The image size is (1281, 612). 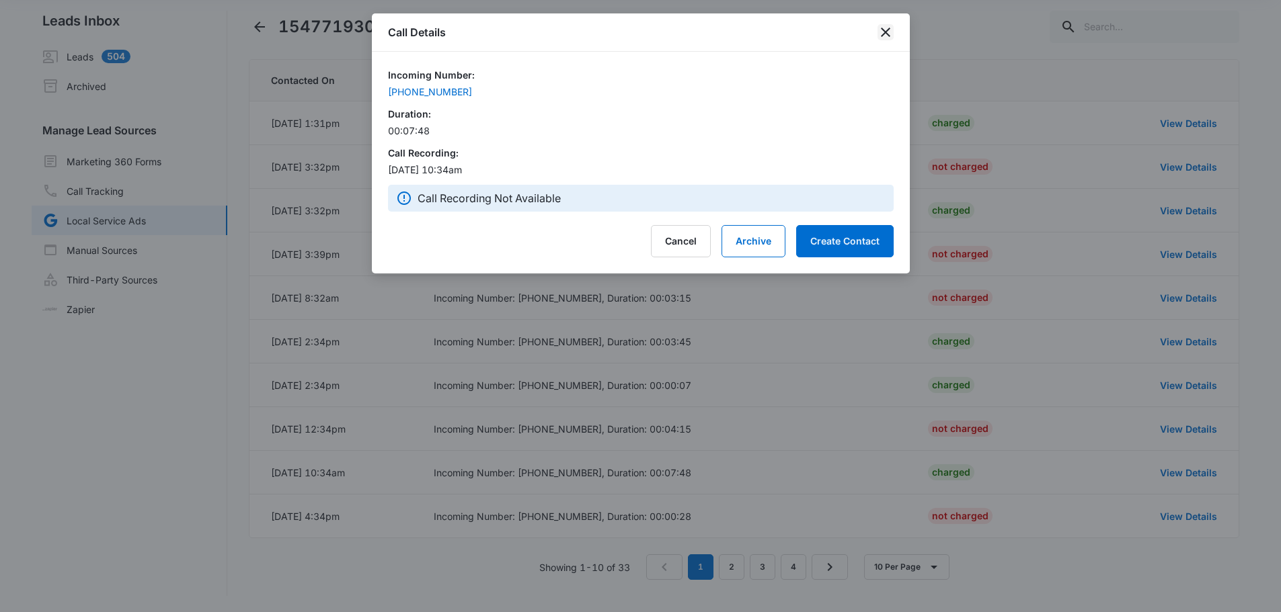 I want to click on button: Archive, so click(x=753, y=241).